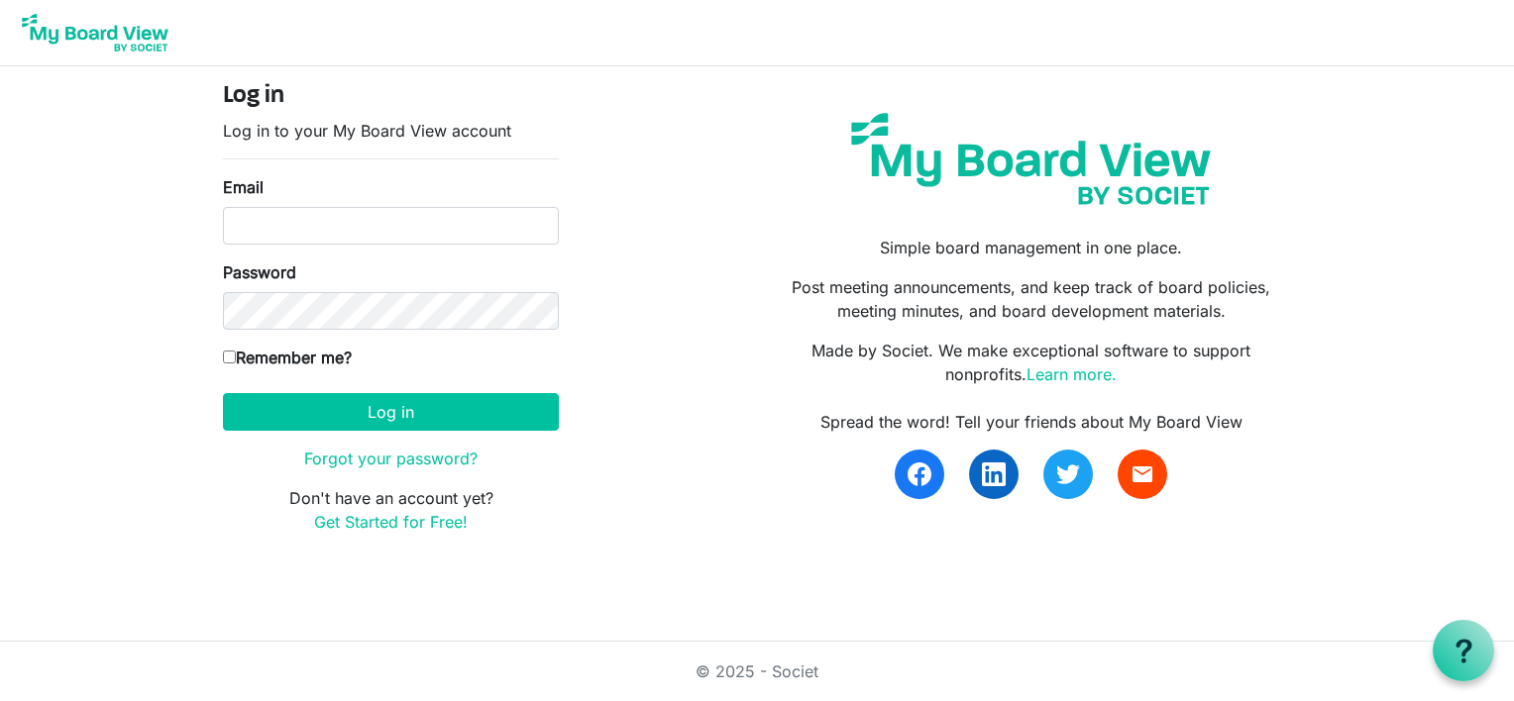 Image resolution: width=1514 pixels, height=701 pixels. Describe the element at coordinates (757, 672) in the screenshot. I see `a: © 2025 - Societ` at that location.